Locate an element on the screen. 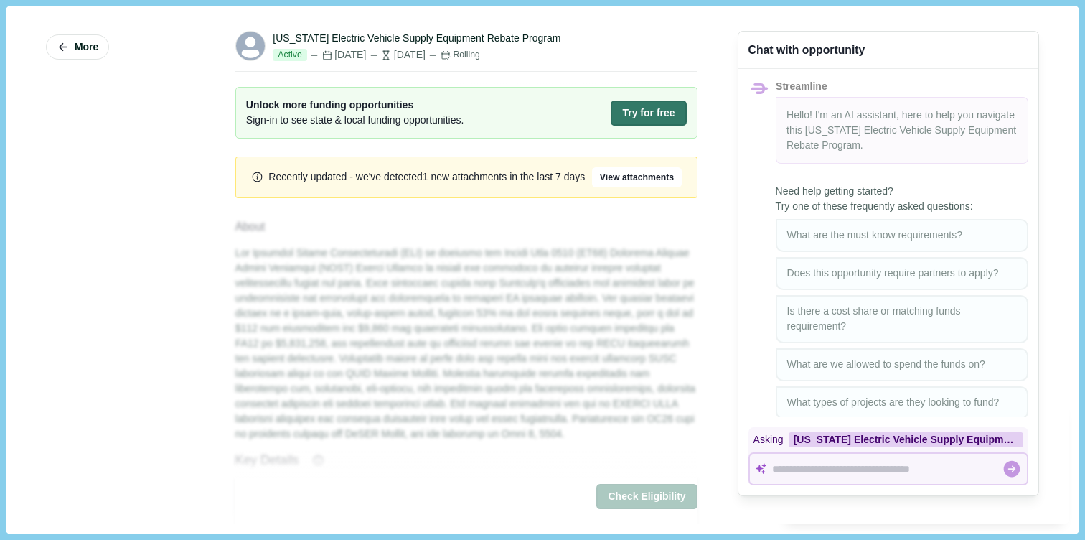  span: Active is located at coordinates (289, 55).